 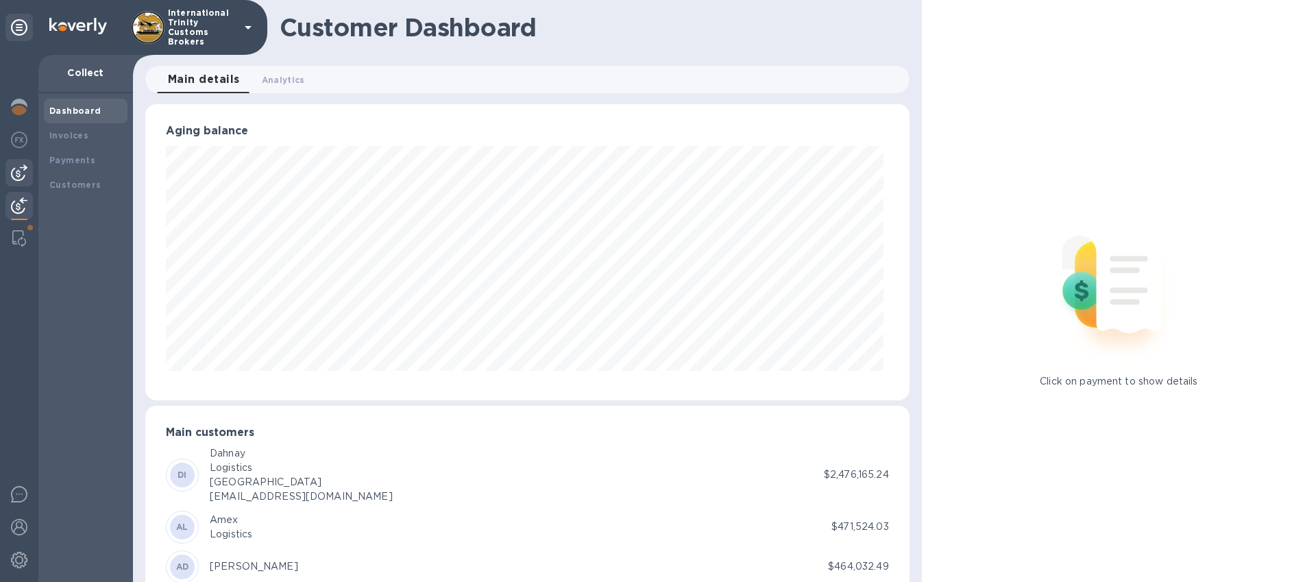 I want to click on h1: Customer Dashboard, so click(x=590, y=27).